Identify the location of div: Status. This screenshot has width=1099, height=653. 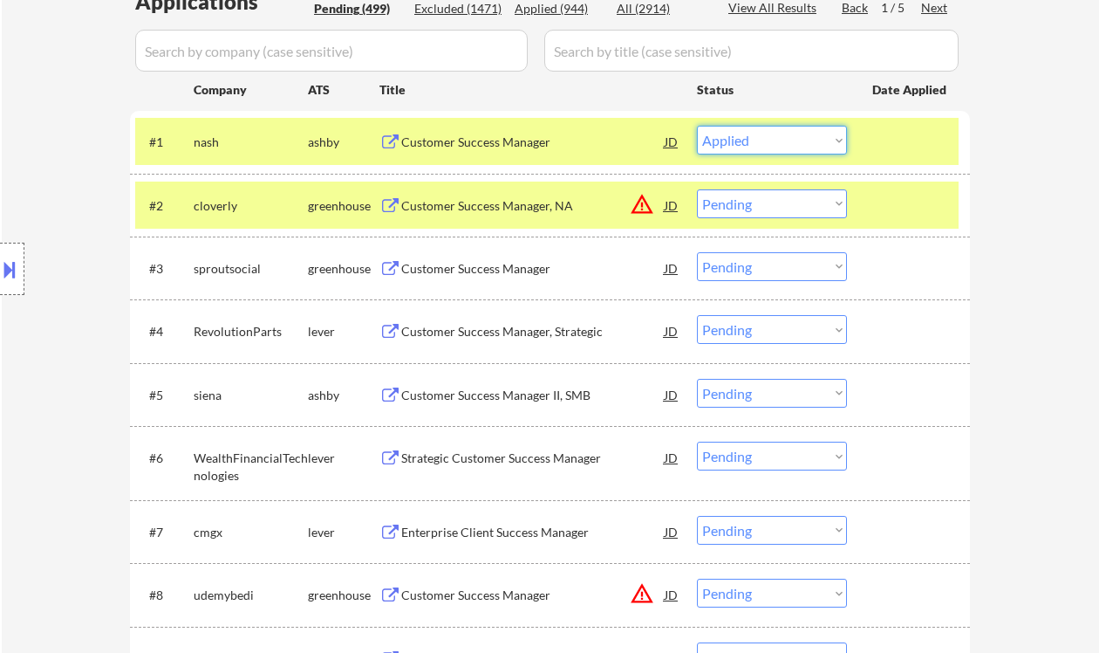
(772, 89).